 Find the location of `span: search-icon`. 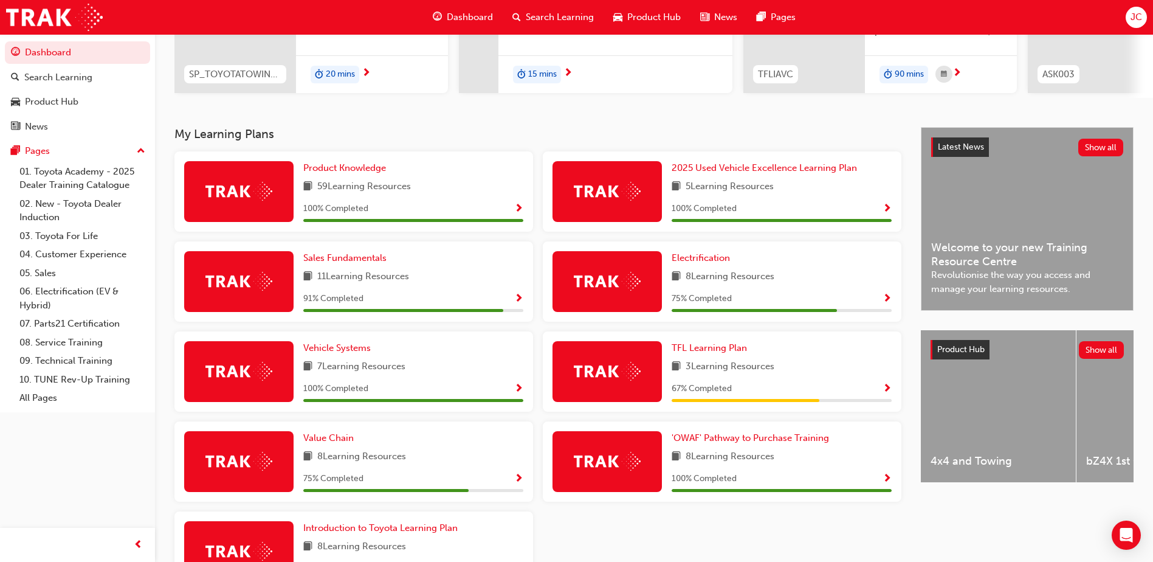

span: search-icon is located at coordinates (517, 17).